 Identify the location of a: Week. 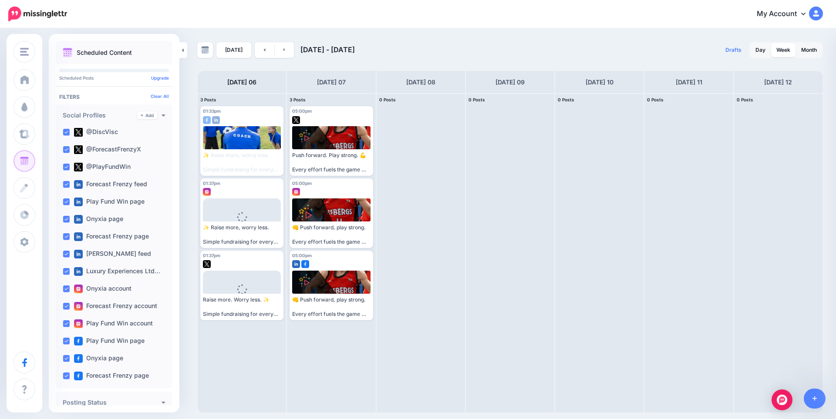
(783, 50).